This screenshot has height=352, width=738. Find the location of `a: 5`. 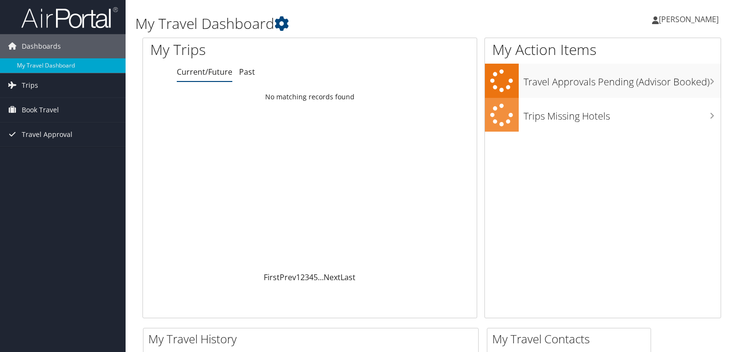

a: 5 is located at coordinates (315, 278).